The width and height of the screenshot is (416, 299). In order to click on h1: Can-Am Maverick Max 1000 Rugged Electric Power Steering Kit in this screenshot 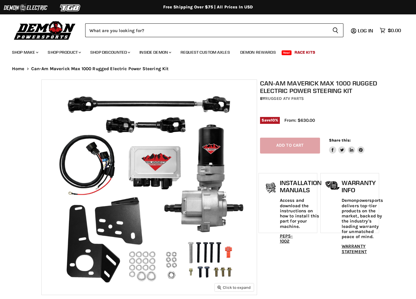, I will do `click(319, 87)`.